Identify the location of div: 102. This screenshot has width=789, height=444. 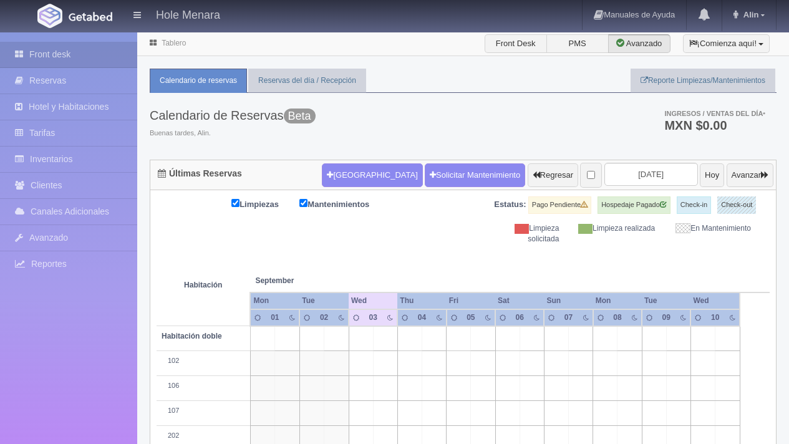
(203, 361).